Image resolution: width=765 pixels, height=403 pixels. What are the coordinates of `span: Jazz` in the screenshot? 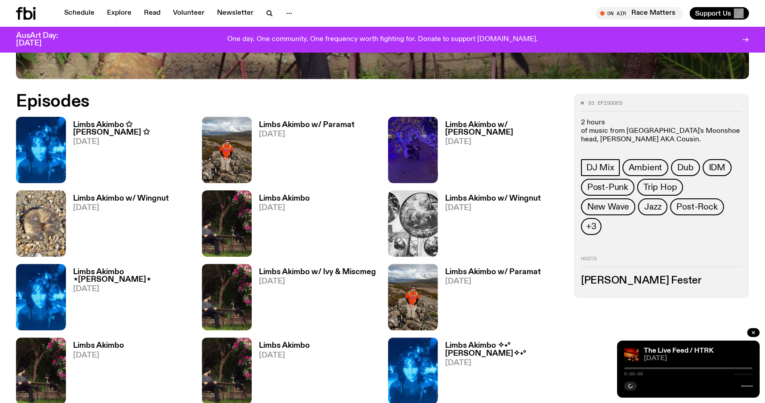 It's located at (653, 207).